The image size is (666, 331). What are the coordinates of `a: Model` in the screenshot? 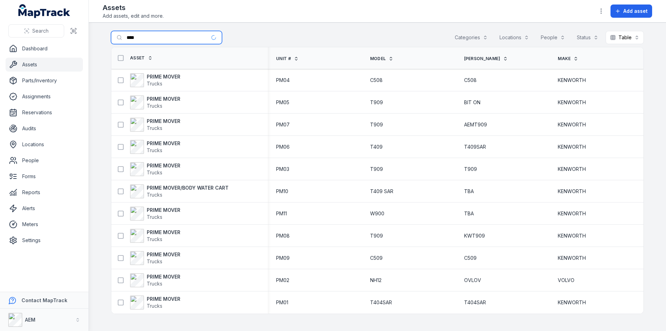 It's located at (382, 59).